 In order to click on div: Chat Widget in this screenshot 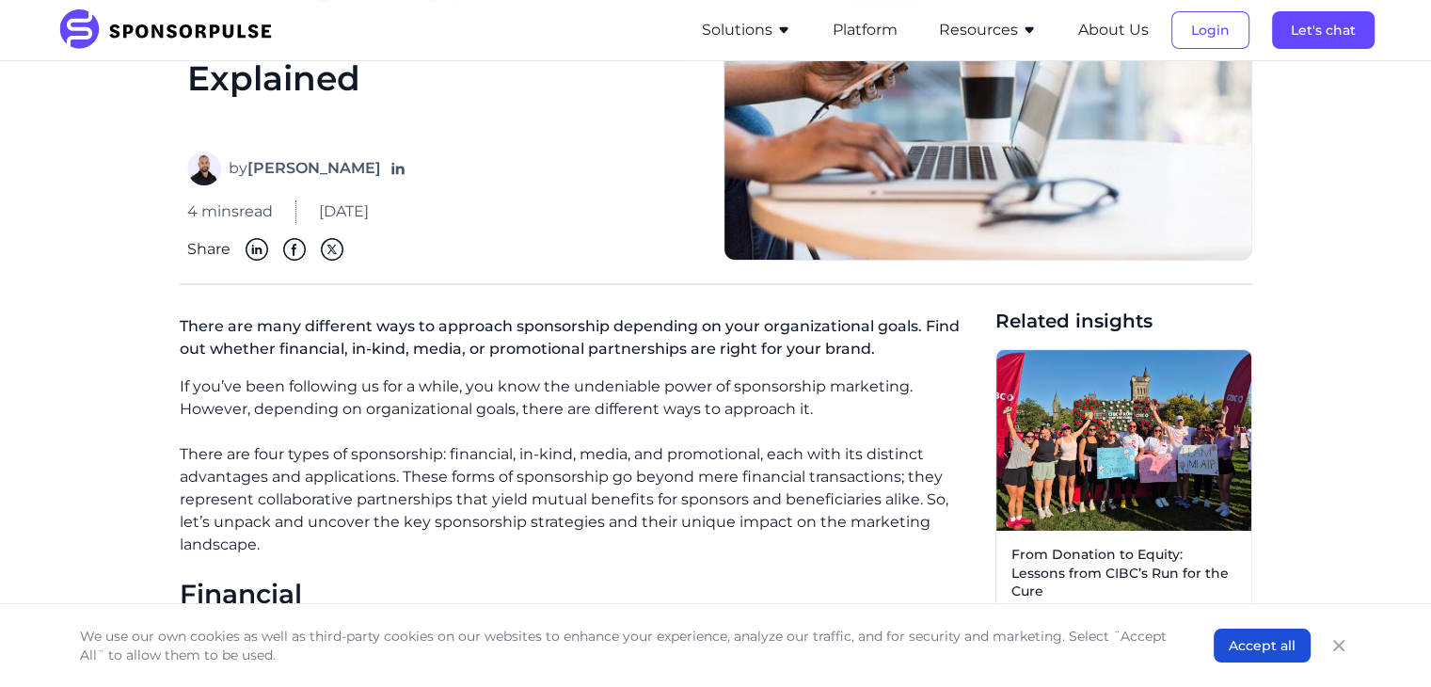, I will do `click(1384, 642)`.